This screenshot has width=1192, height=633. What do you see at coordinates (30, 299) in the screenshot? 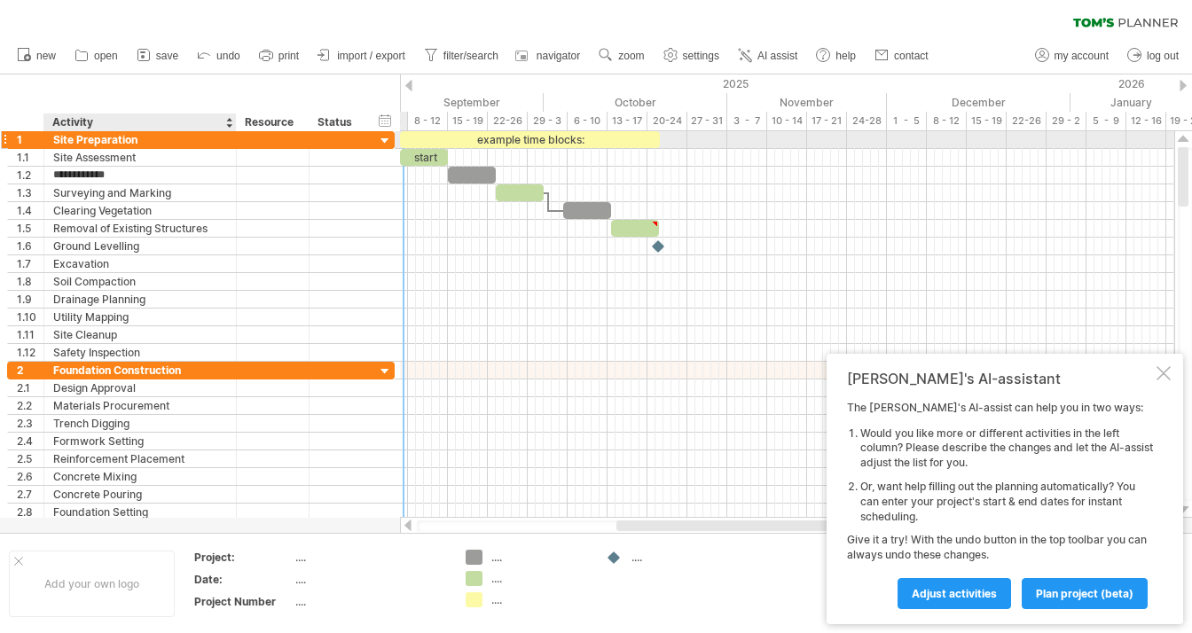
I see `div: 1.9` at bounding box center [30, 299].